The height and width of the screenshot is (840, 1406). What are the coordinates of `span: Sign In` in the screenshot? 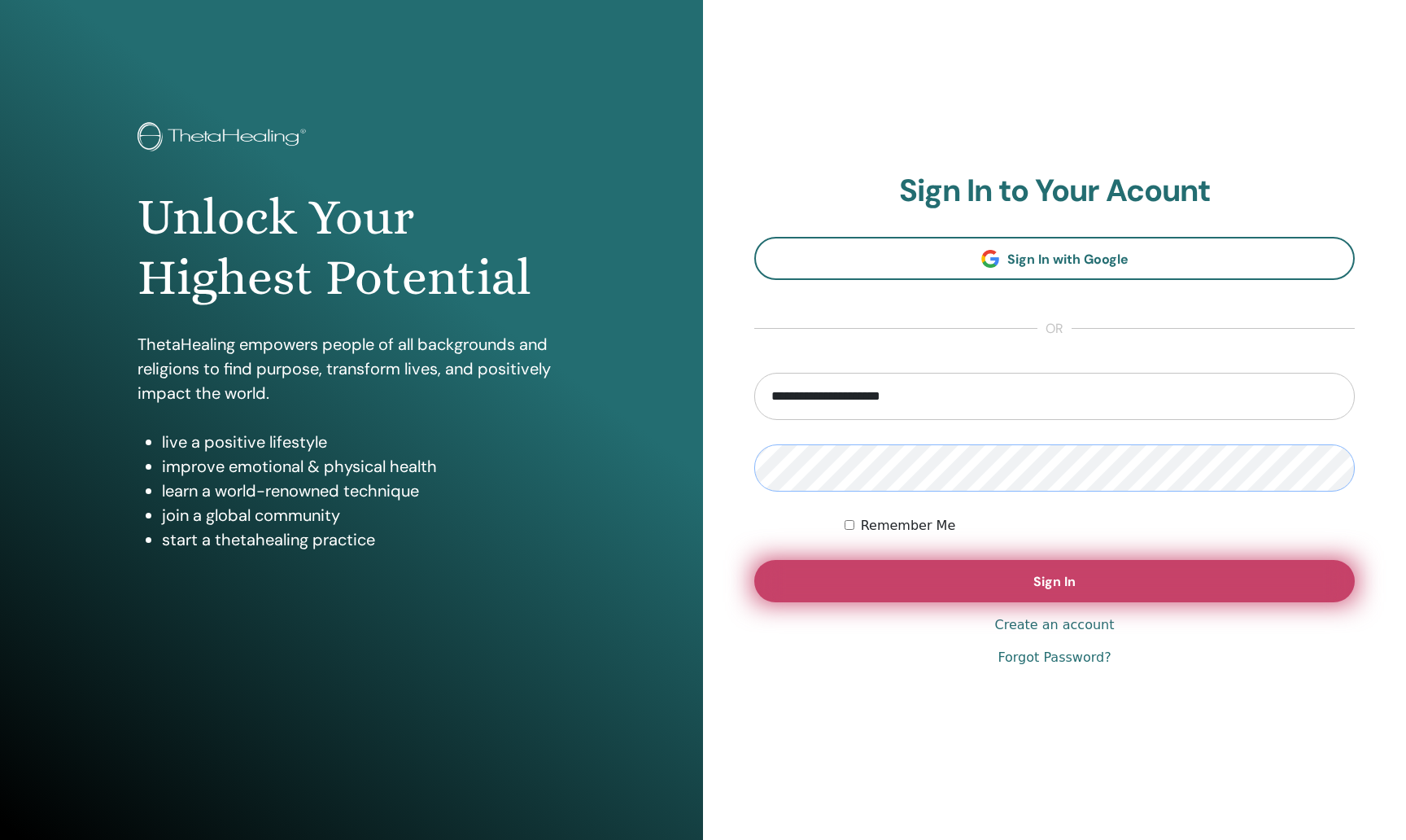 It's located at (1055, 581).